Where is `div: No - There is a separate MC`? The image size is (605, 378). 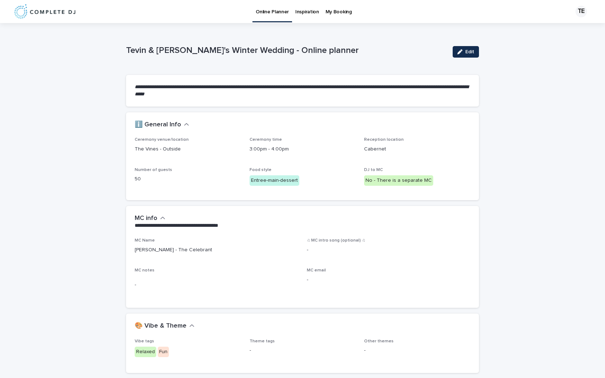
div: No - There is a separate MC is located at coordinates (399, 180).